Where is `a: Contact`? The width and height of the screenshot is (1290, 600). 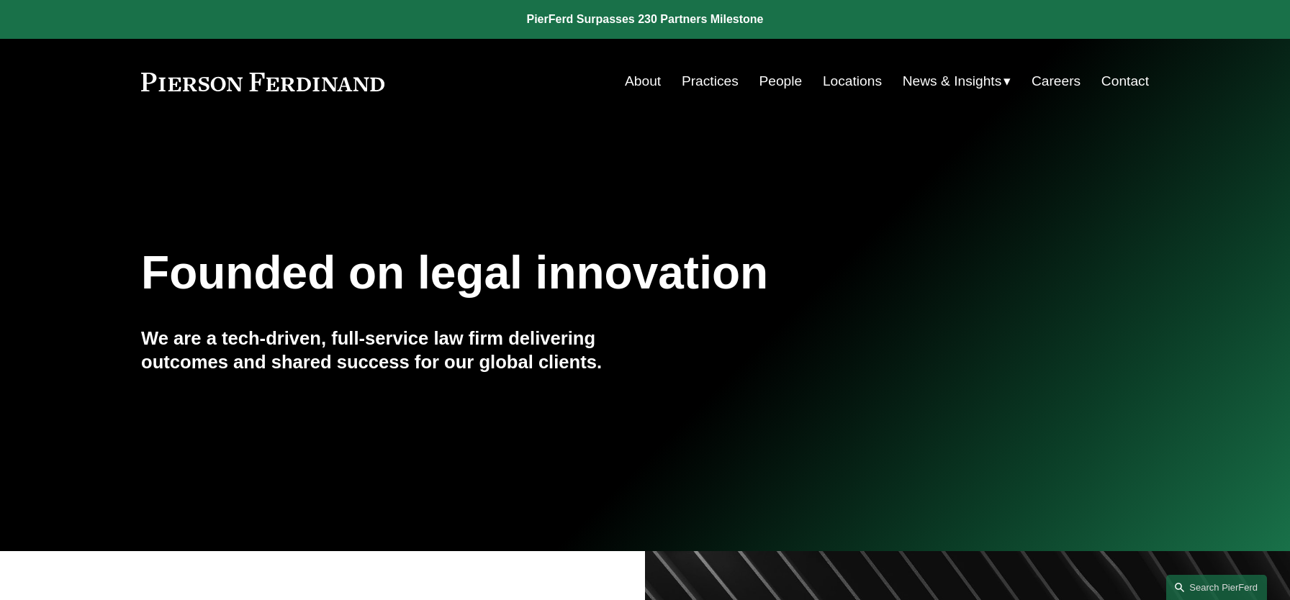
a: Contact is located at coordinates (1125, 81).